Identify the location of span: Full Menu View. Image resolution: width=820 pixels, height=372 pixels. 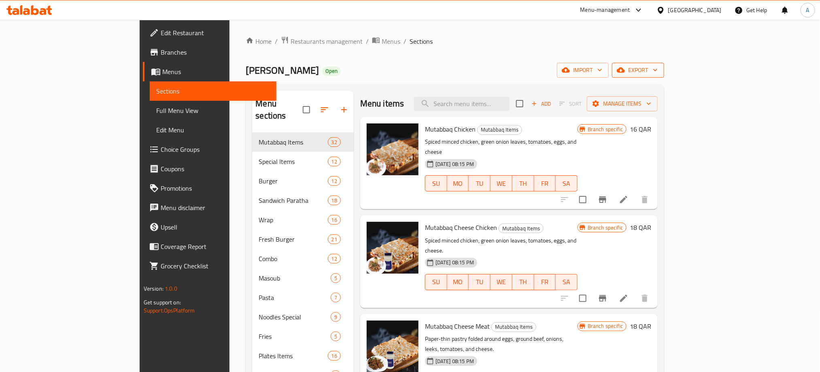
(213, 110).